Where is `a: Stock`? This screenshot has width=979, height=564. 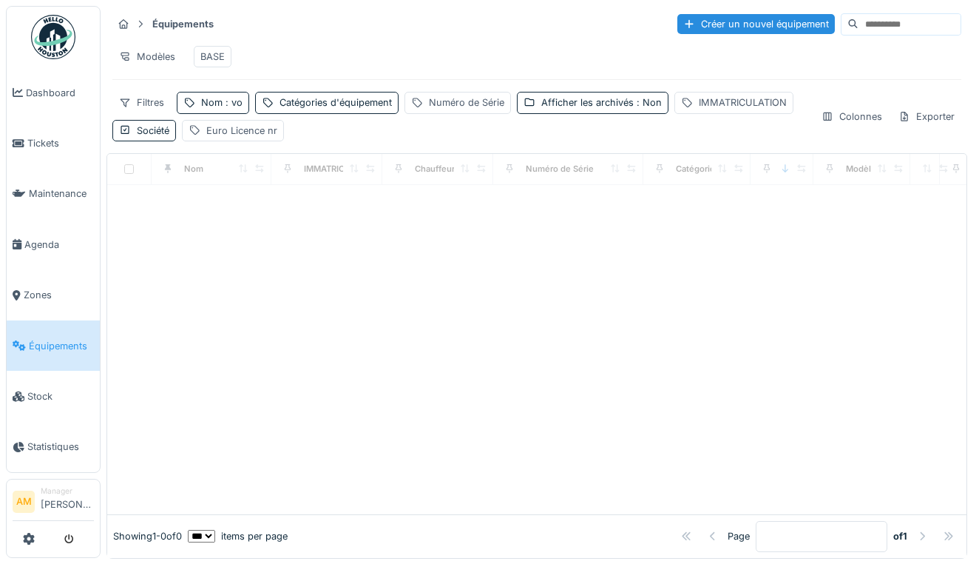
a: Stock is located at coordinates (53, 396).